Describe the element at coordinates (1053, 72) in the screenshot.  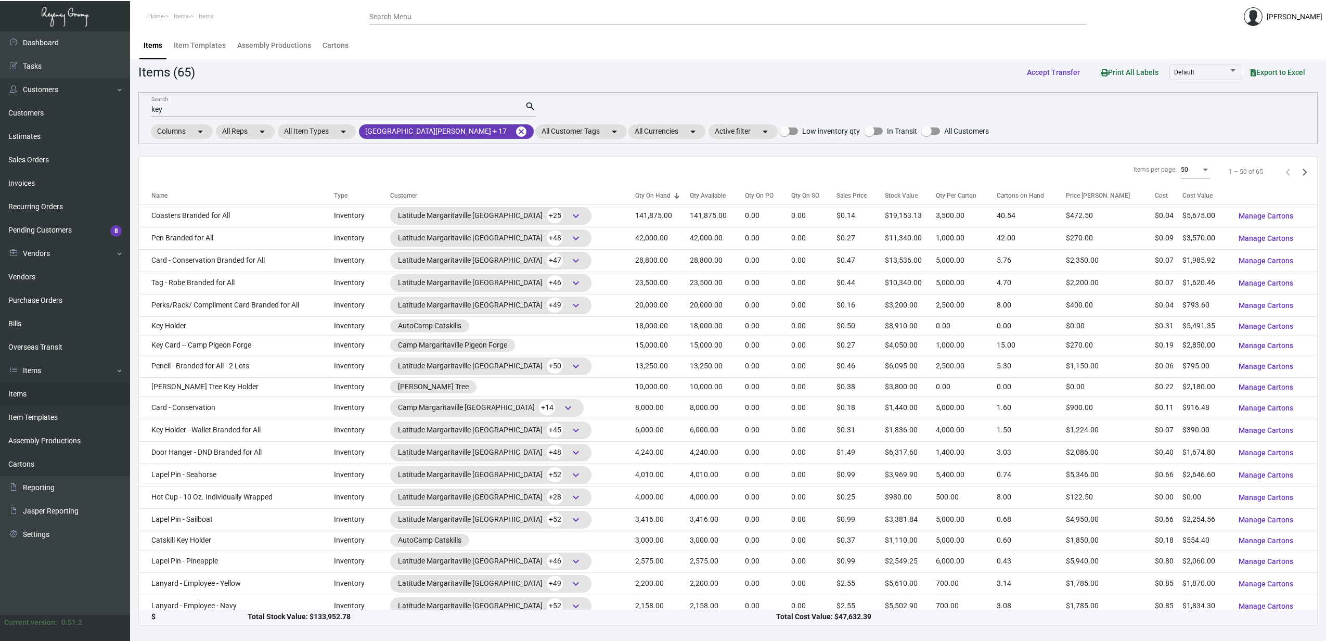
I see `button: Accept Transfer` at that location.